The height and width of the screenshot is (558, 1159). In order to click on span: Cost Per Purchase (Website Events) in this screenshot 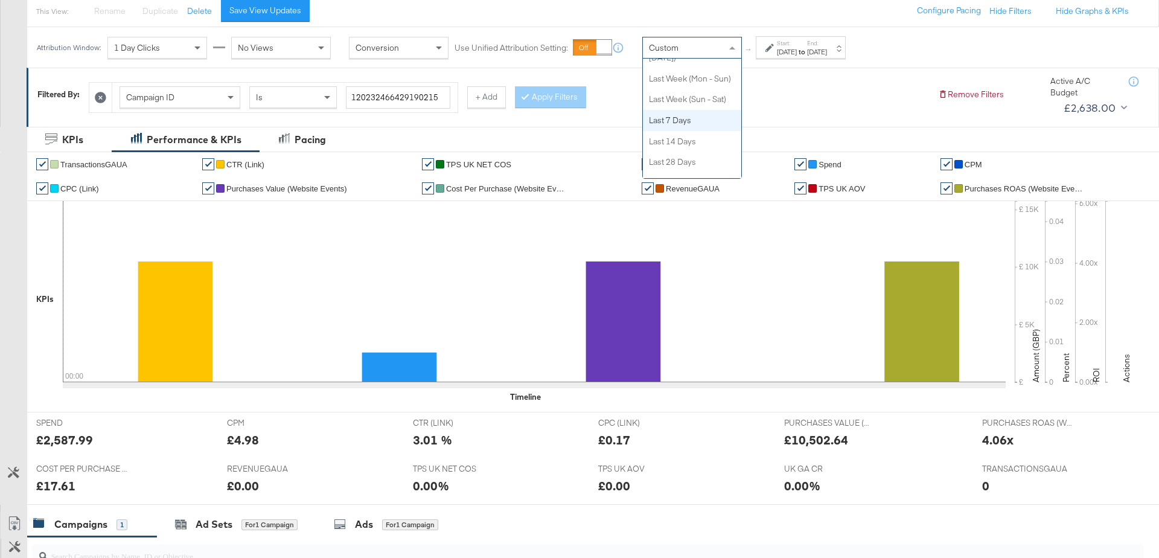, I will do `click(506, 188)`.